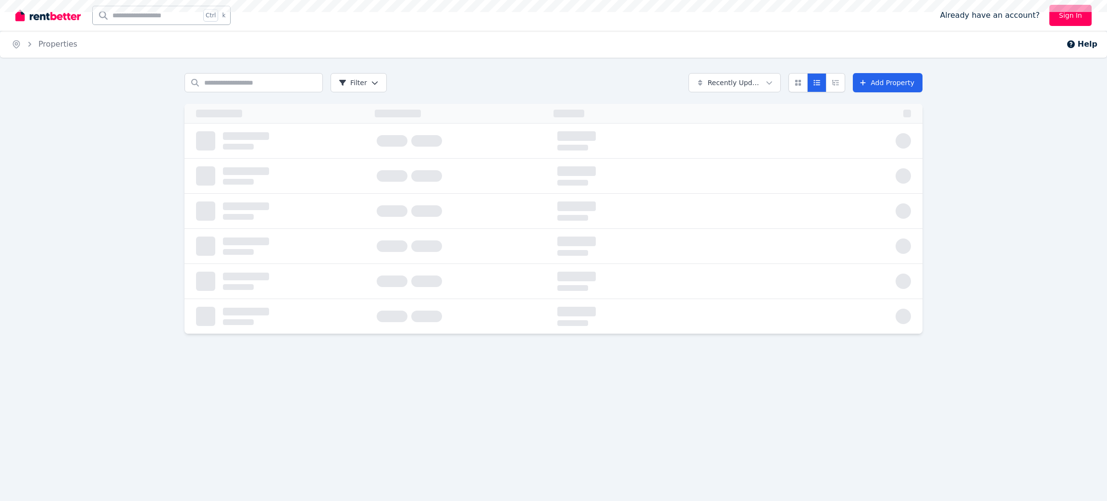 This screenshot has width=1107, height=501. I want to click on button: Filter, so click(358, 83).